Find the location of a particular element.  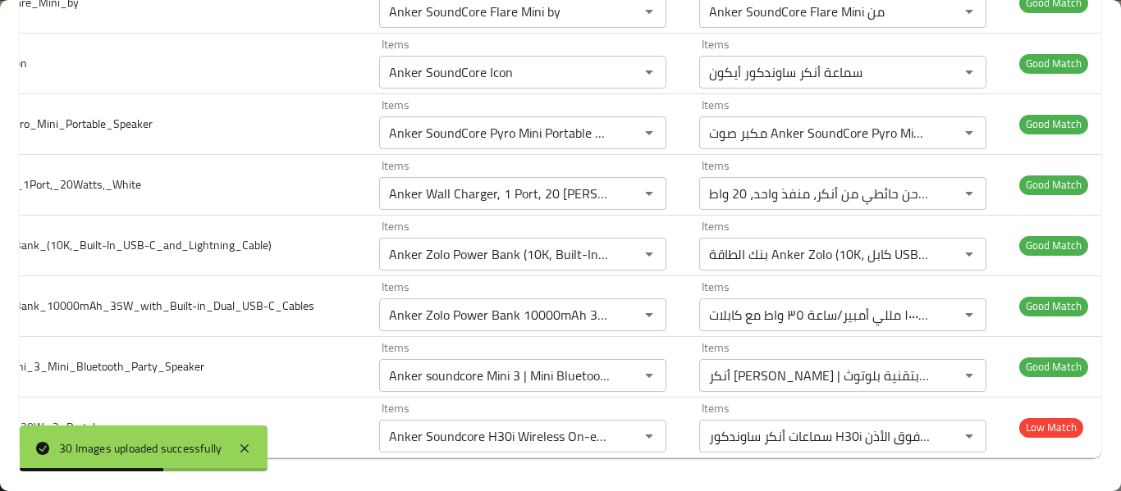

span: Low Match is located at coordinates (1051, 427).